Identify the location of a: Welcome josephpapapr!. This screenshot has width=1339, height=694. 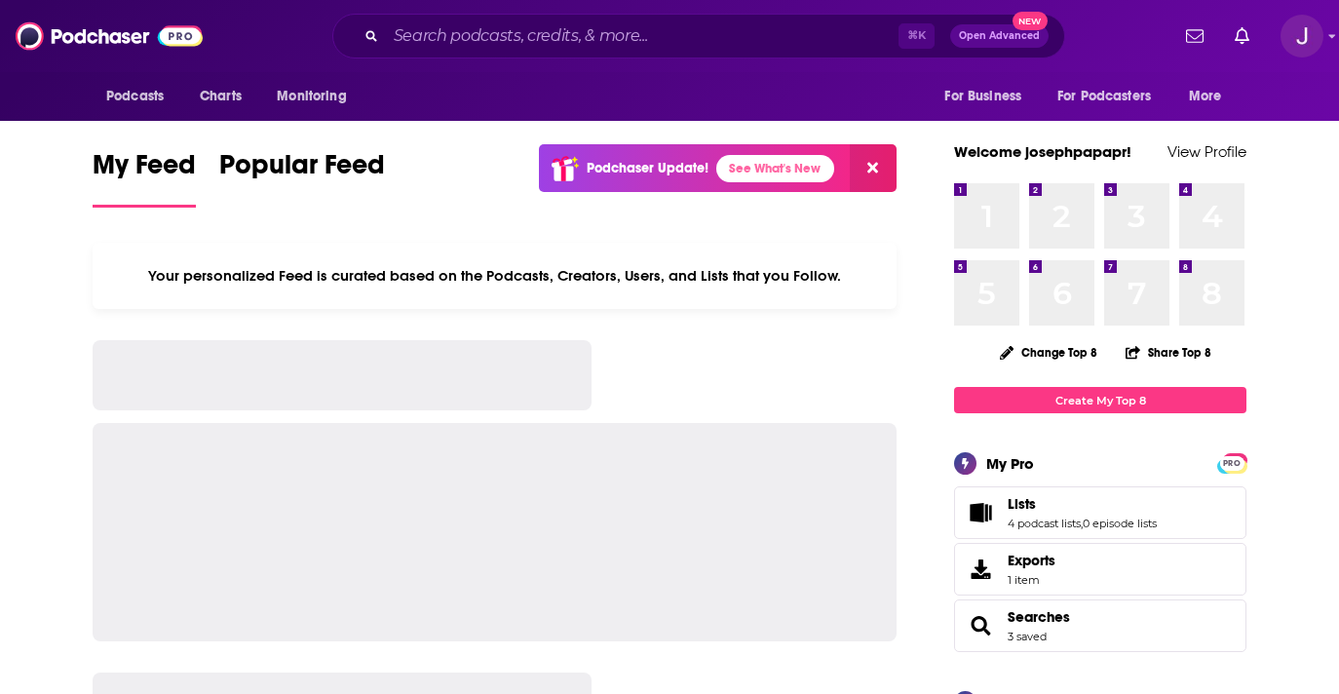
(1043, 151).